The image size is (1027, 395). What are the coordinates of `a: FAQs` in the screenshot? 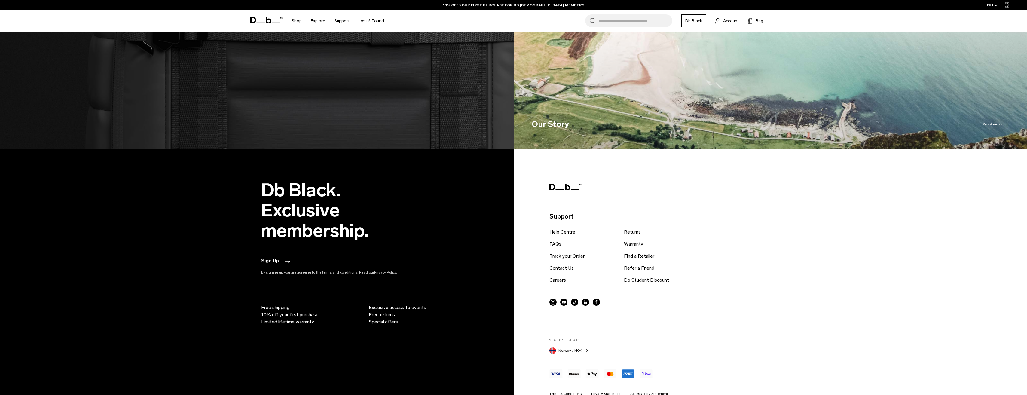 It's located at (556, 244).